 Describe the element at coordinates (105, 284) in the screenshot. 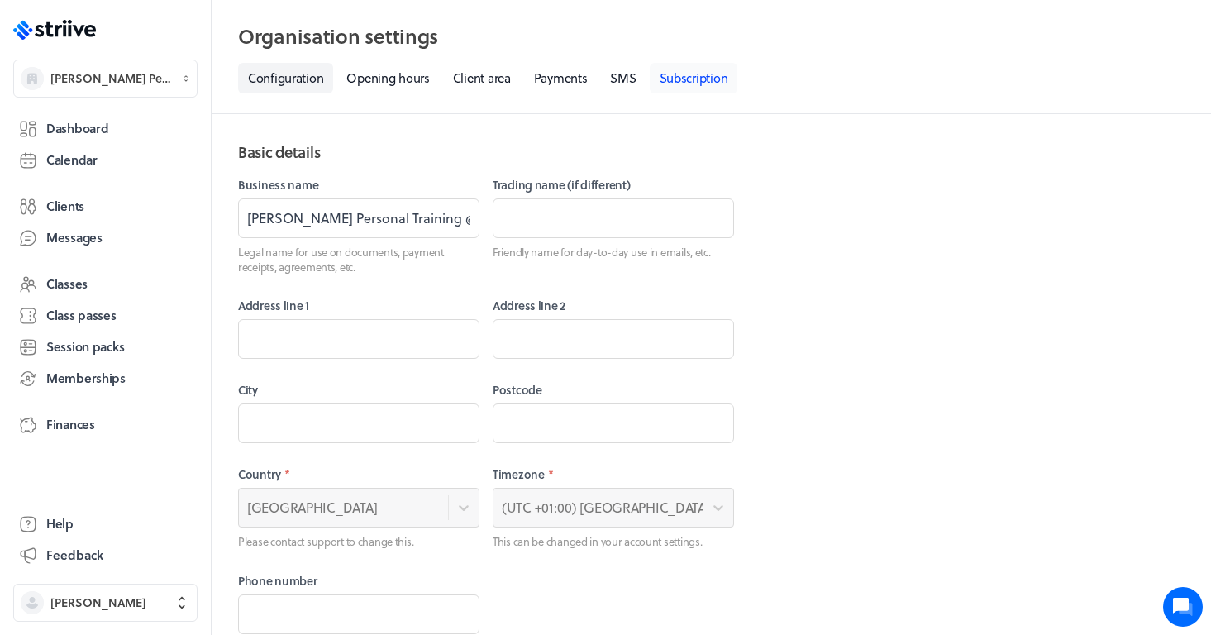

I see `a: Classes` at that location.